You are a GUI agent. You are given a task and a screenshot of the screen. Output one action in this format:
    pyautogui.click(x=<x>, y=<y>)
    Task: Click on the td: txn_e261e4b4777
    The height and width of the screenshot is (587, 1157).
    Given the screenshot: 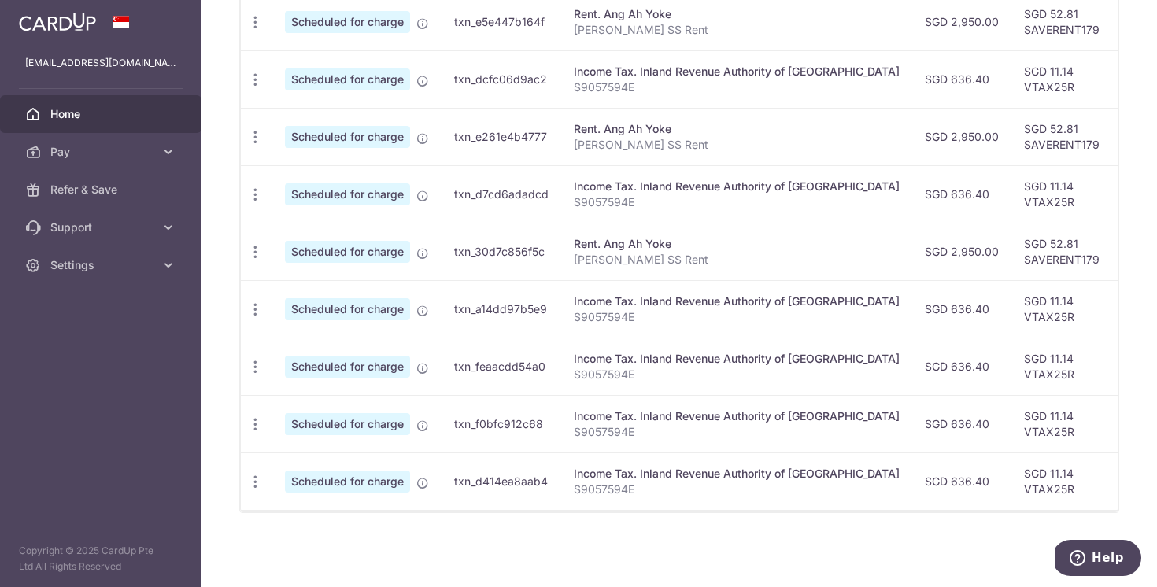 What is the action you would take?
    pyautogui.click(x=501, y=136)
    